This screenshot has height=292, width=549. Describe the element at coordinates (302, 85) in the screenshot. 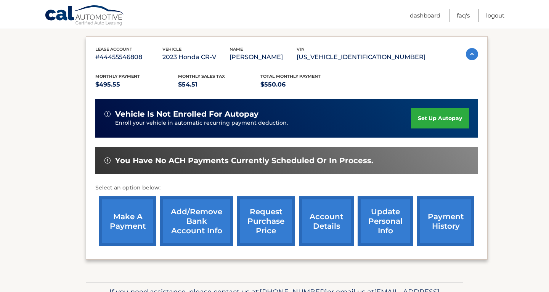

I see `p: $550.06` at that location.